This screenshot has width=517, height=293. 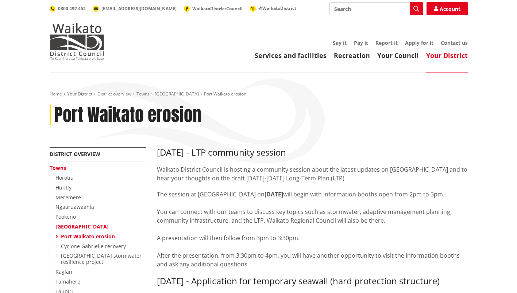 I want to click on a: @WaikatoDistrict, so click(x=273, y=8).